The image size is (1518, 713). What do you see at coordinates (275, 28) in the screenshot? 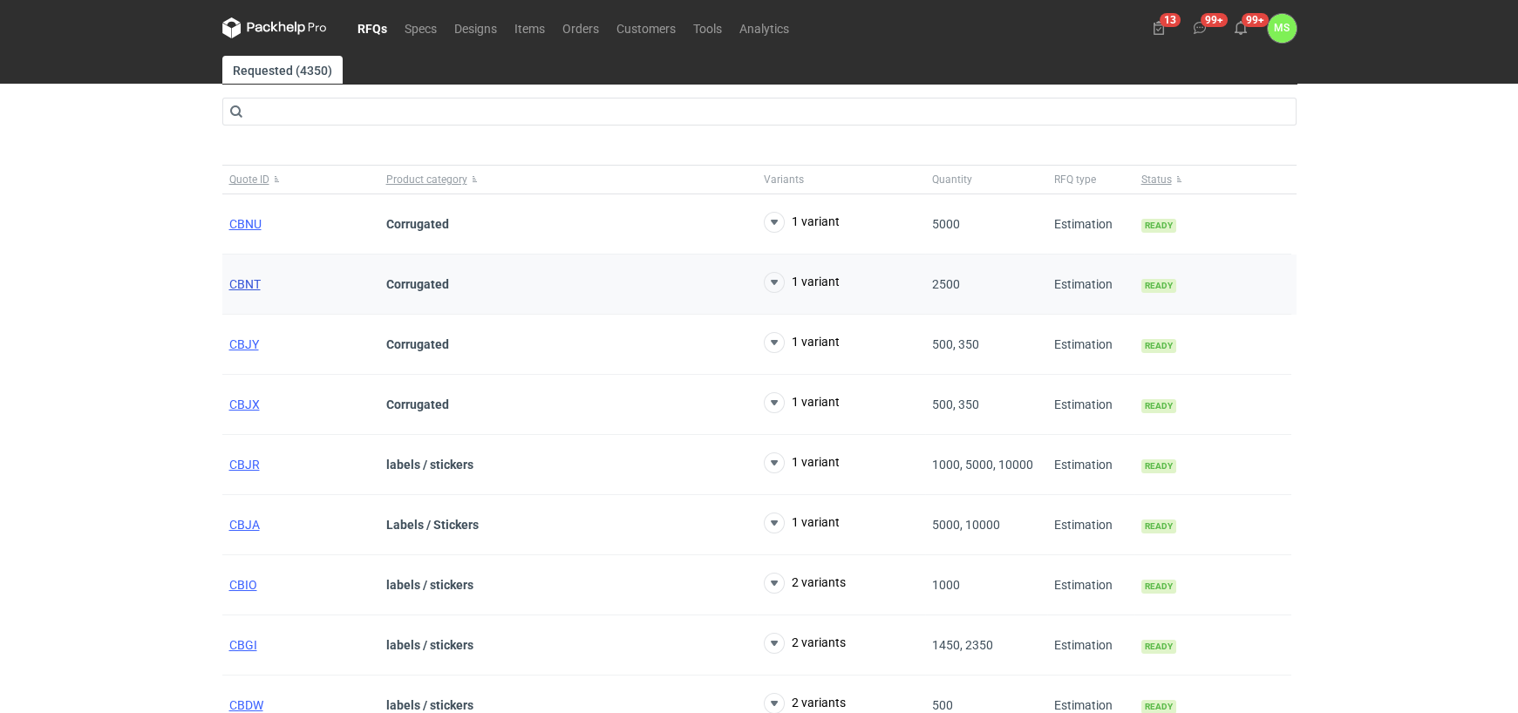
I see `svg: Packhelp Pro` at bounding box center [275, 28].